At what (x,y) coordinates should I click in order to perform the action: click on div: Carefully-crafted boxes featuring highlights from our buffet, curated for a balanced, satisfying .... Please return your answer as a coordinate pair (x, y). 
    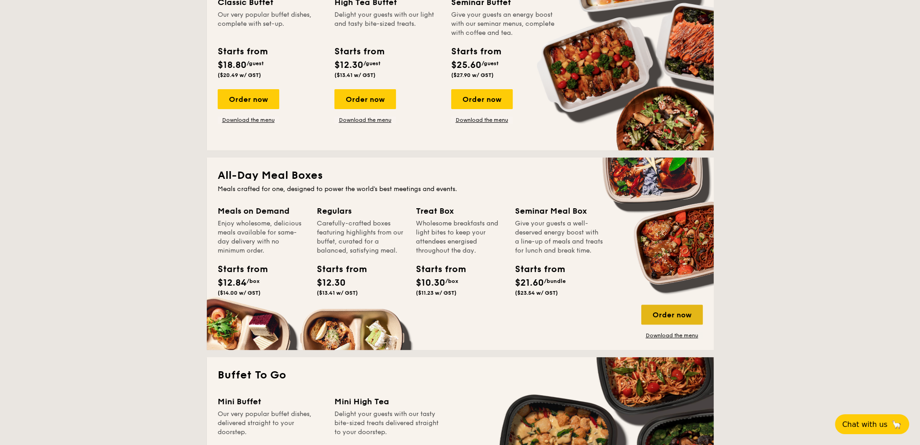
    Looking at the image, I should click on (361, 237).